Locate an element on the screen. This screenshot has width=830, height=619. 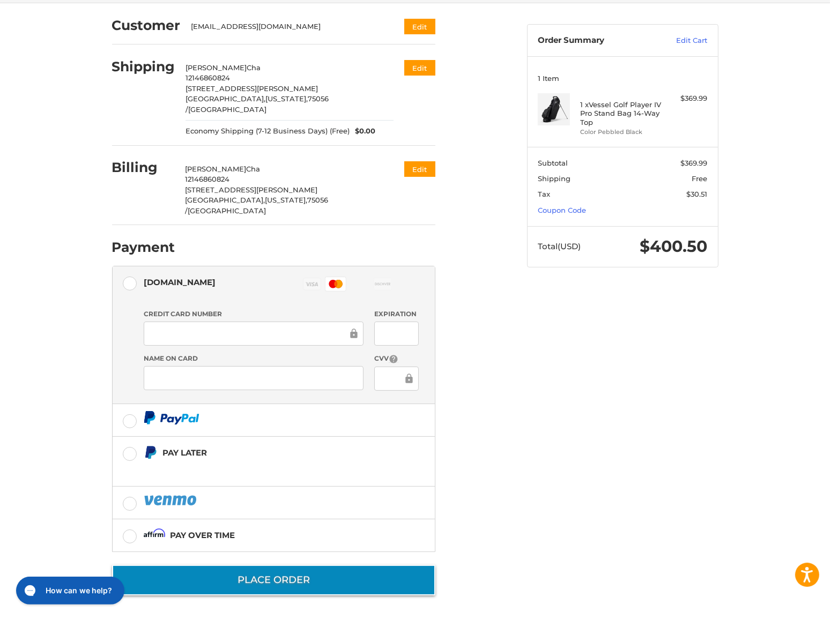
span: Subtotal is located at coordinates (553, 163).